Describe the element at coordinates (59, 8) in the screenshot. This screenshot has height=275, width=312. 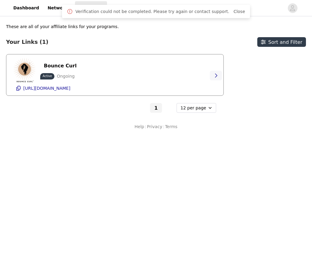
I see `a: Networks` at that location.